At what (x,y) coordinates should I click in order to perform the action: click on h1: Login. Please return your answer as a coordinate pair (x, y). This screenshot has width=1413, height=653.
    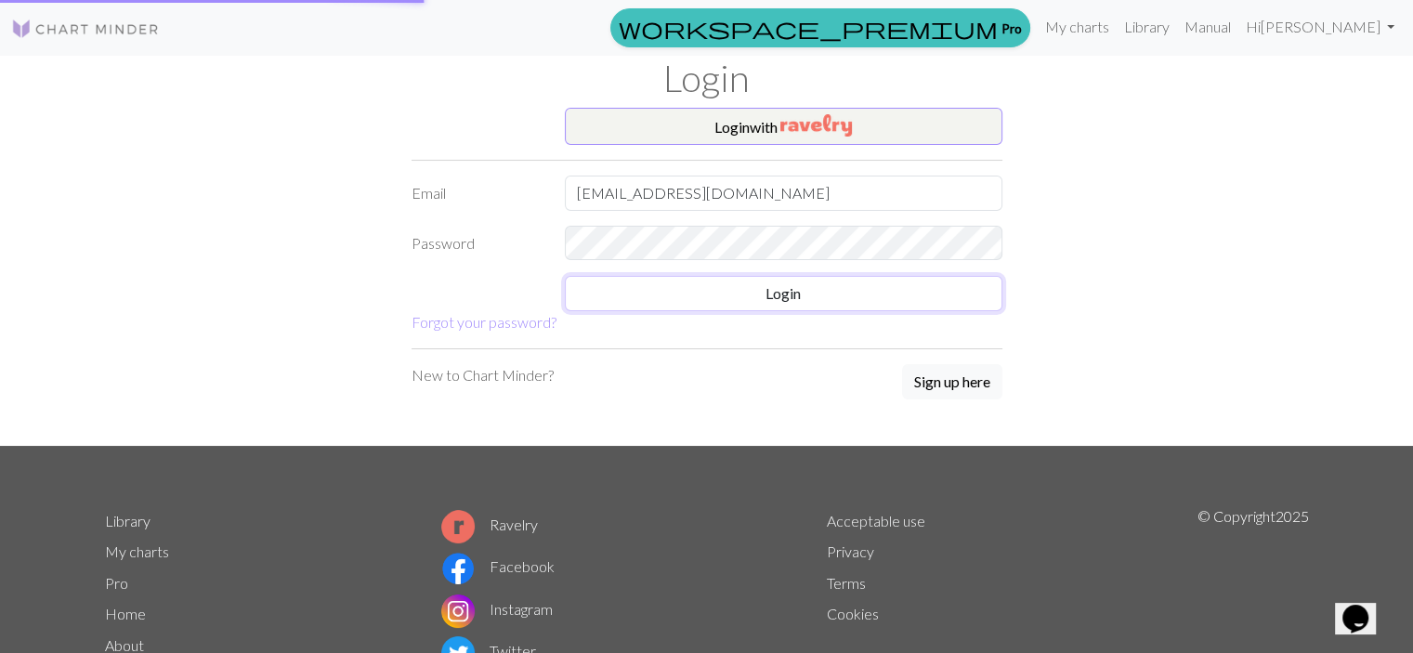
    Looking at the image, I should click on (707, 78).